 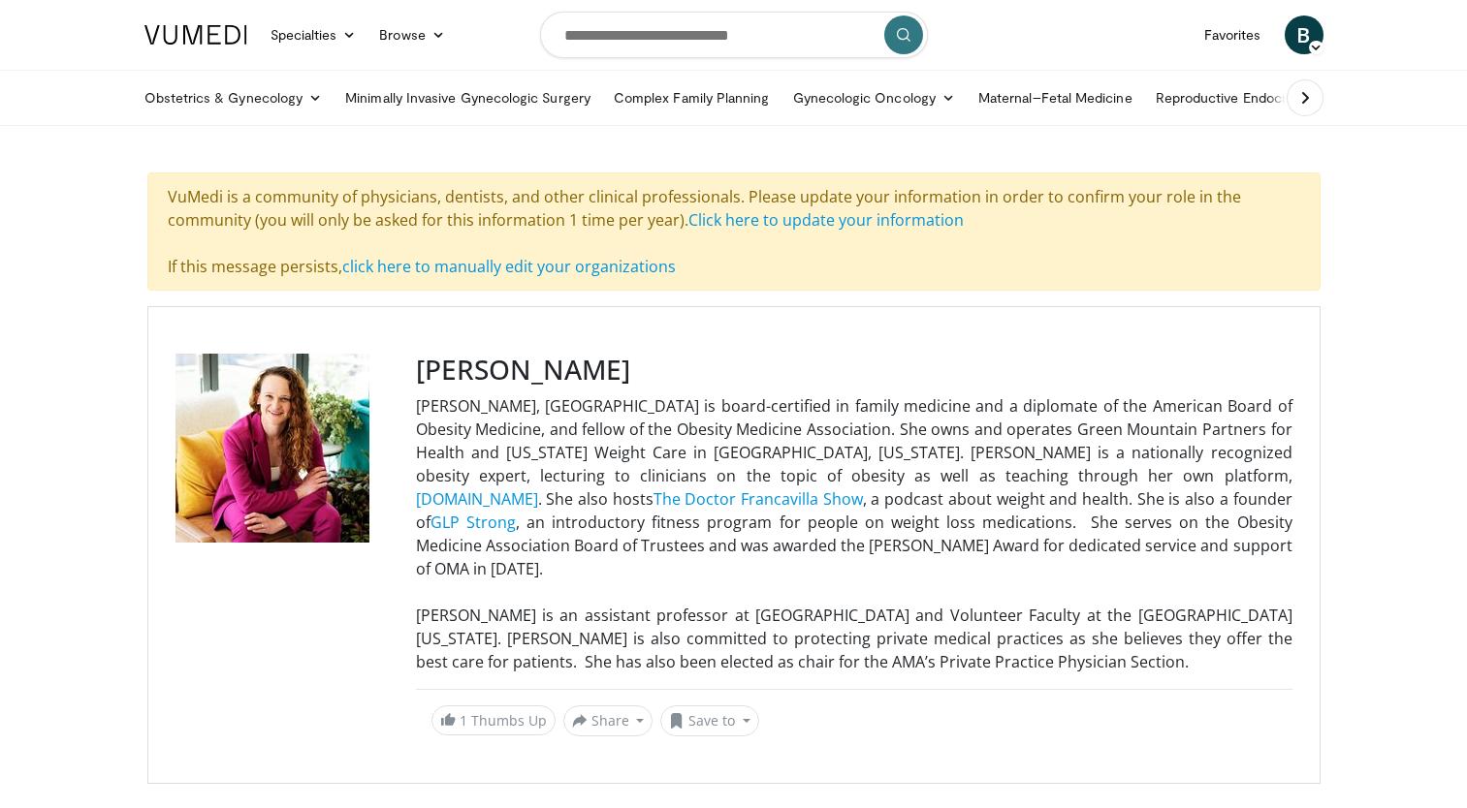 What do you see at coordinates (196, 35) in the screenshot?
I see `img: VuMedi Logo` at bounding box center [196, 35].